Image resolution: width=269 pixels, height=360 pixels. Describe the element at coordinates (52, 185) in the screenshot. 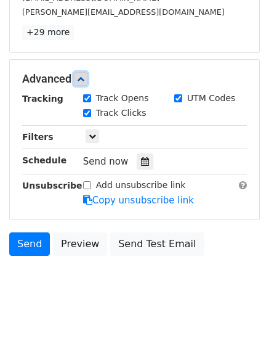

I see `strong: Unsubscribe` at that location.